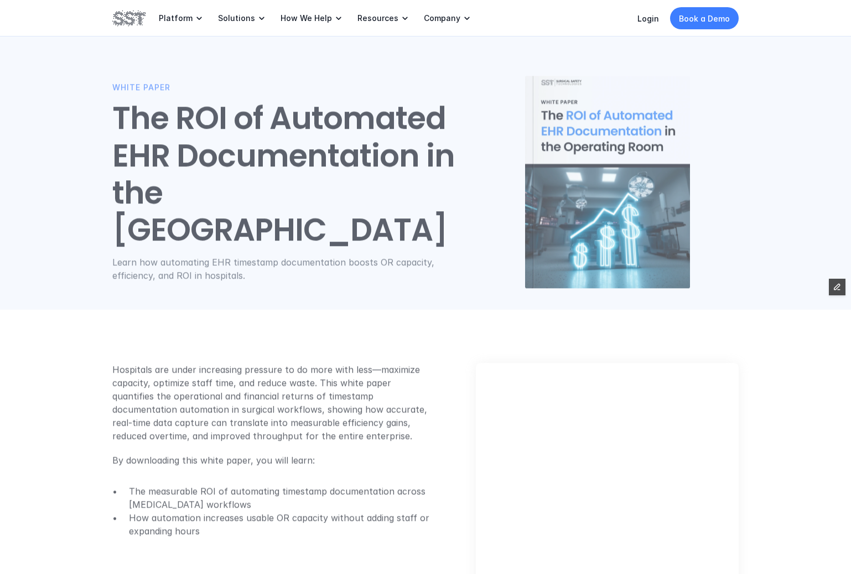 The height and width of the screenshot is (574, 851). Describe the element at coordinates (704, 18) in the screenshot. I see `a: Book a Demo` at that location.